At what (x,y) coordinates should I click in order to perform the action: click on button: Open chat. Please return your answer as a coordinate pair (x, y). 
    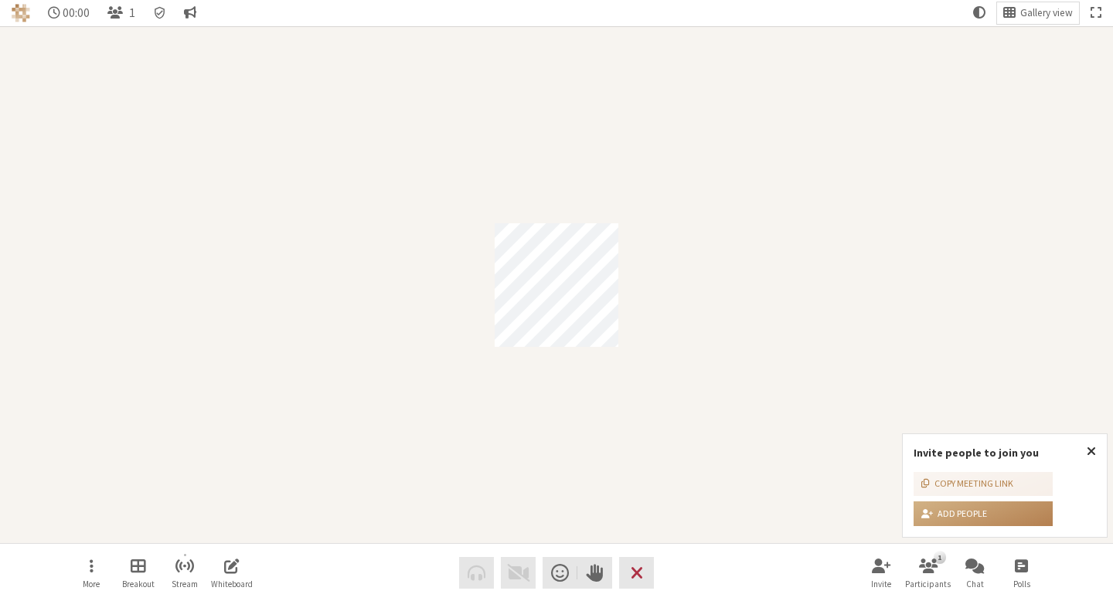
    Looking at the image, I should click on (975, 574).